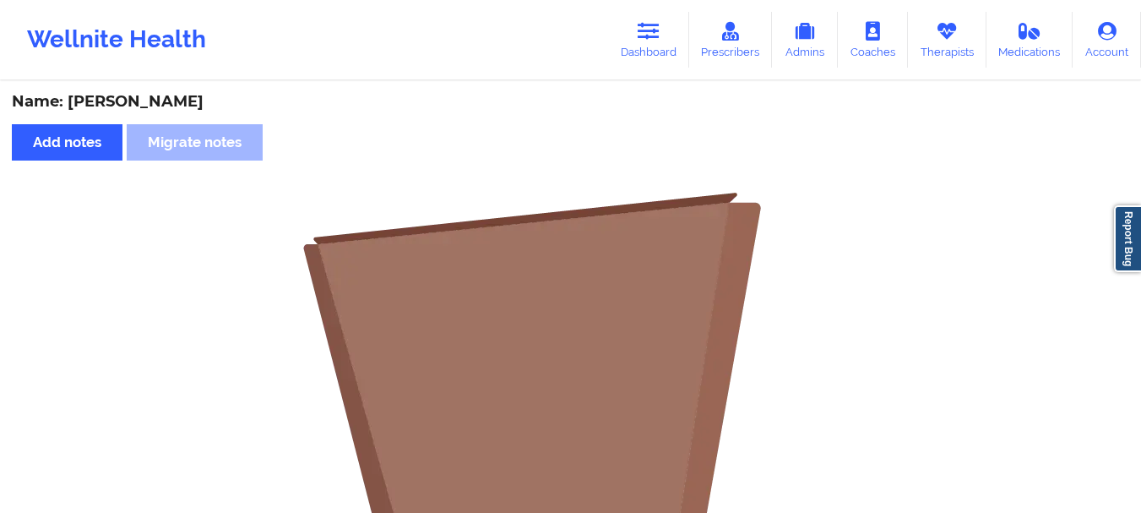 The image size is (1141, 513). Describe the element at coordinates (730, 40) in the screenshot. I see `a: Prescribers` at that location.